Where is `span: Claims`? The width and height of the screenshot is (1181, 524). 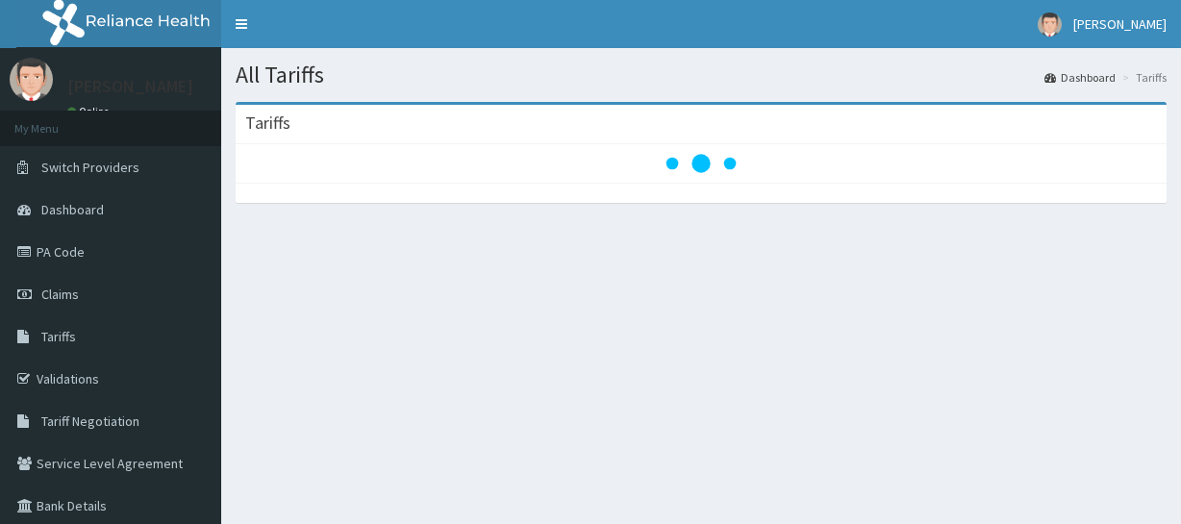 span: Claims is located at coordinates (60, 294).